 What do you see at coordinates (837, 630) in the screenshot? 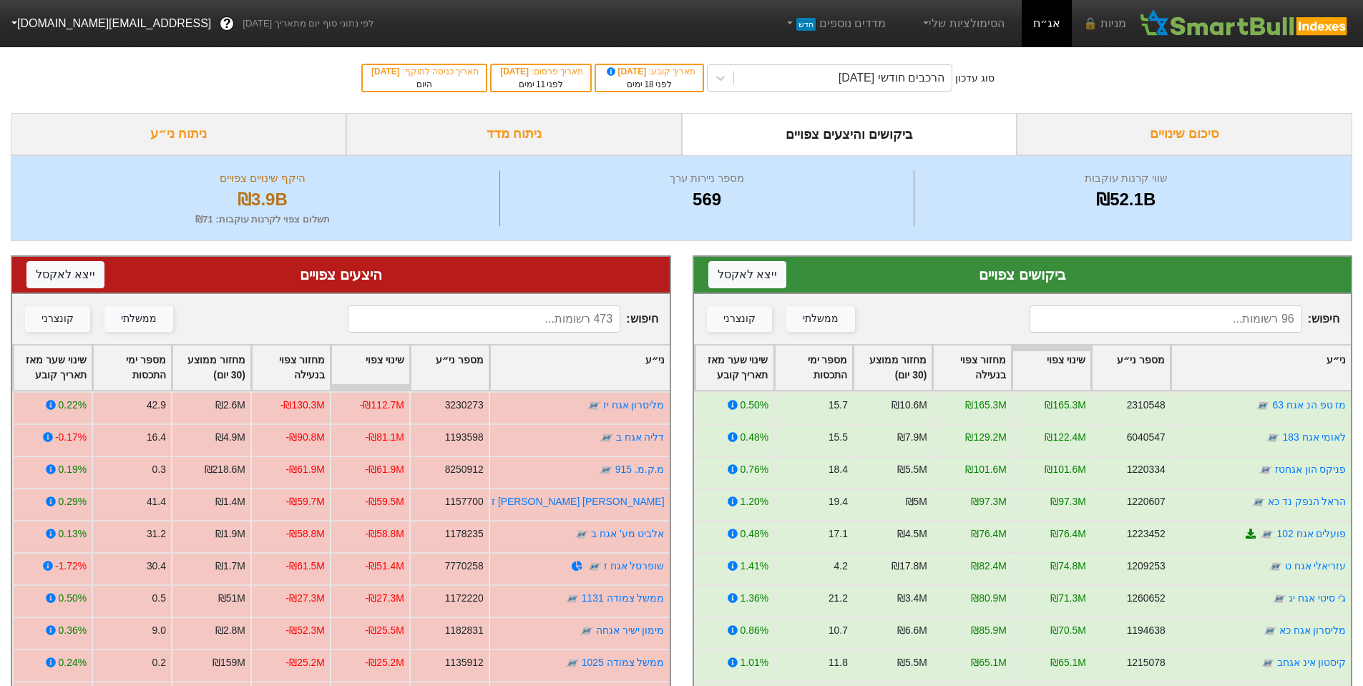
I see `div: 10.7` at bounding box center [837, 630].